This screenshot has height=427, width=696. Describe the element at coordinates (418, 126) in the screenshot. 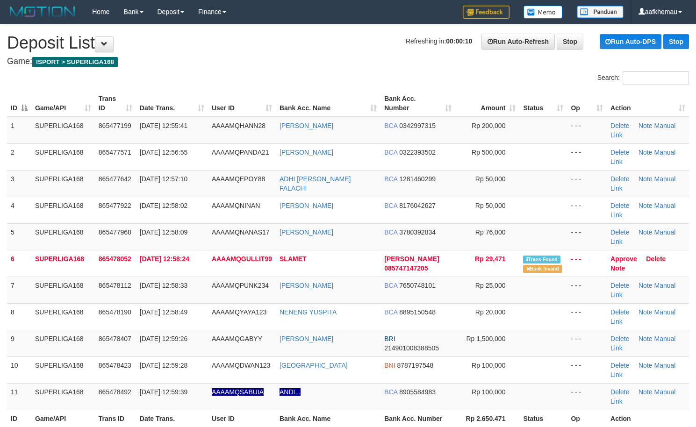

I see `span: Copy 0342997315 to clipboard` at that location.